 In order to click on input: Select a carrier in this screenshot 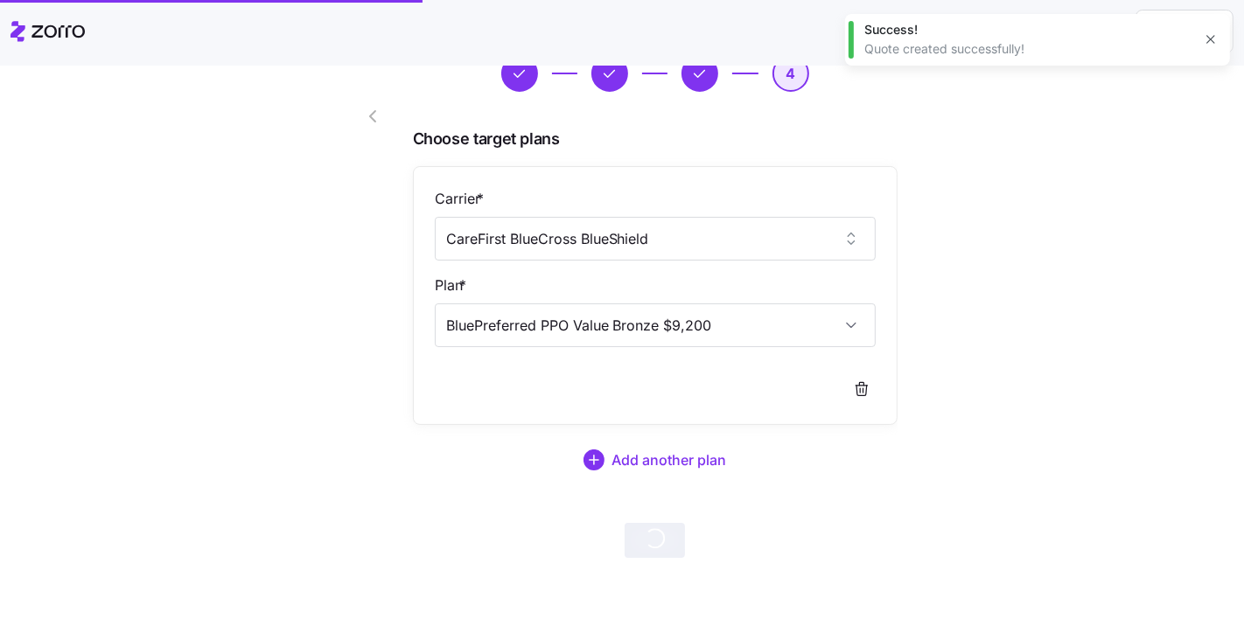, I will do `click(655, 239)`.